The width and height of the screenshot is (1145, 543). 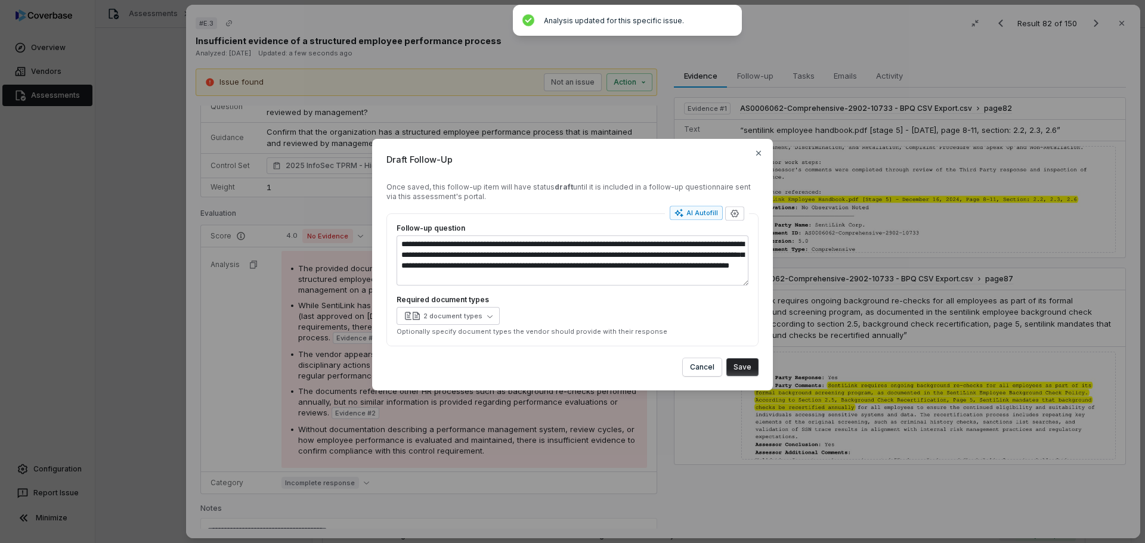 I want to click on div: 2 document types, so click(x=453, y=316).